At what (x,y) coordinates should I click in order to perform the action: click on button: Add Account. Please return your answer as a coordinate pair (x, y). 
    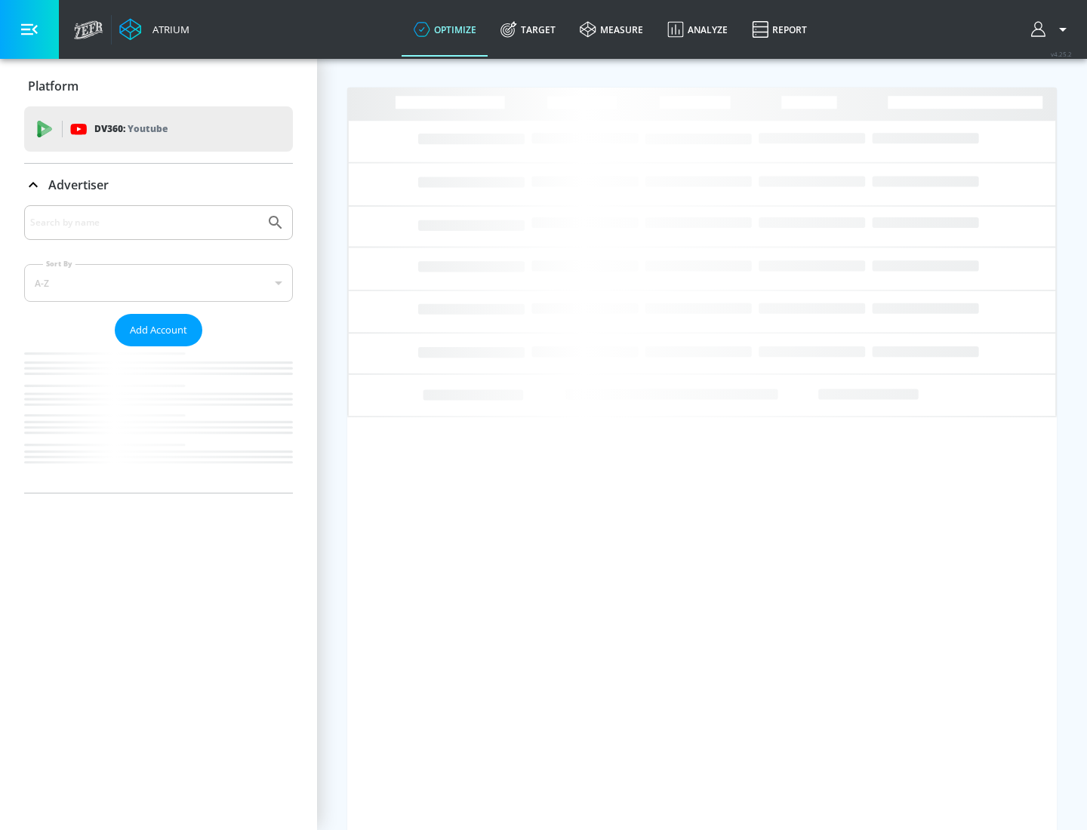
    Looking at the image, I should click on (159, 330).